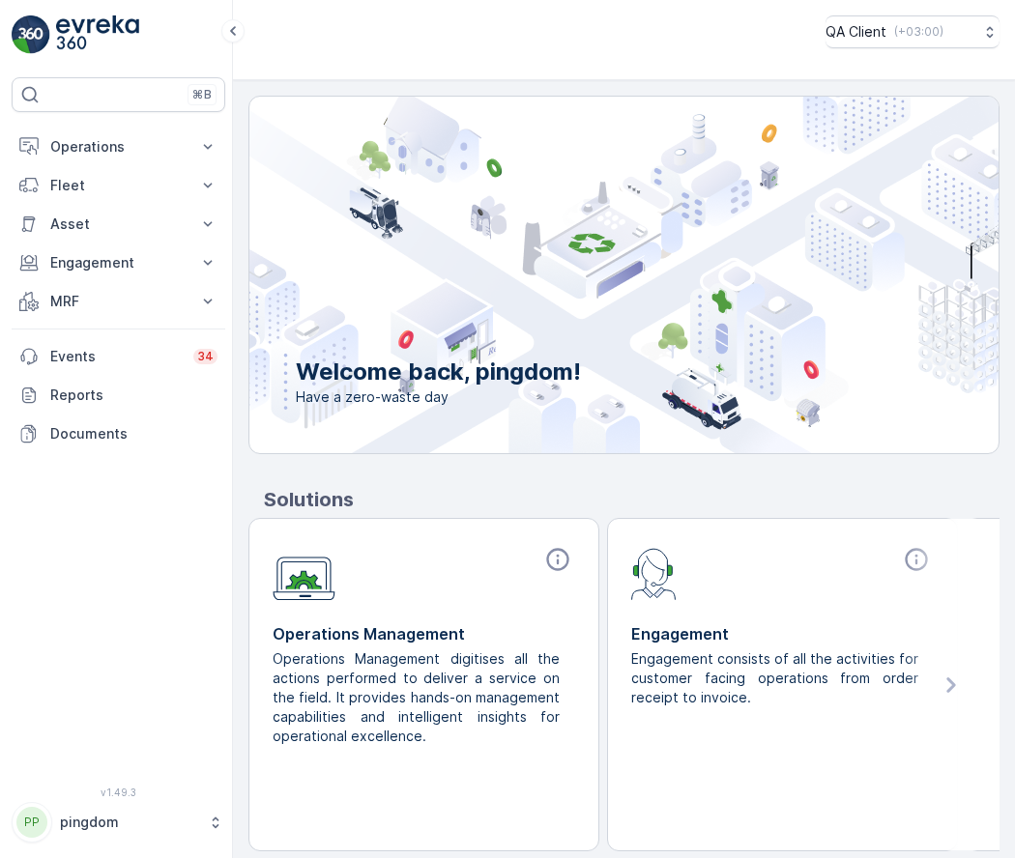 This screenshot has height=858, width=1015. I want to click on p: Reports, so click(133, 395).